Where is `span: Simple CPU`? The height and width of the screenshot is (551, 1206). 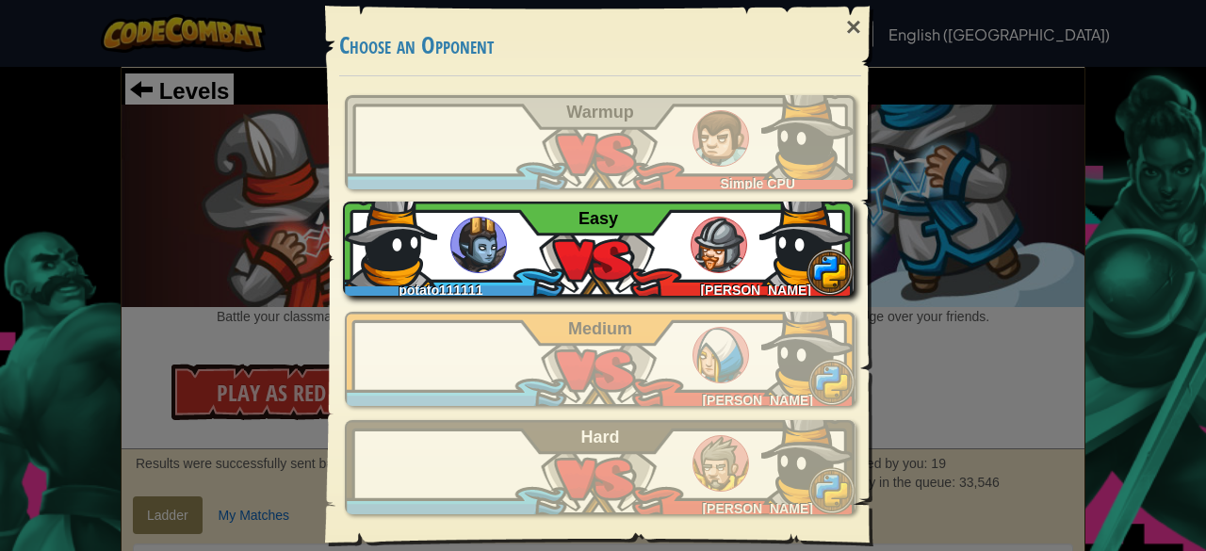 span: Simple CPU is located at coordinates (758, 184).